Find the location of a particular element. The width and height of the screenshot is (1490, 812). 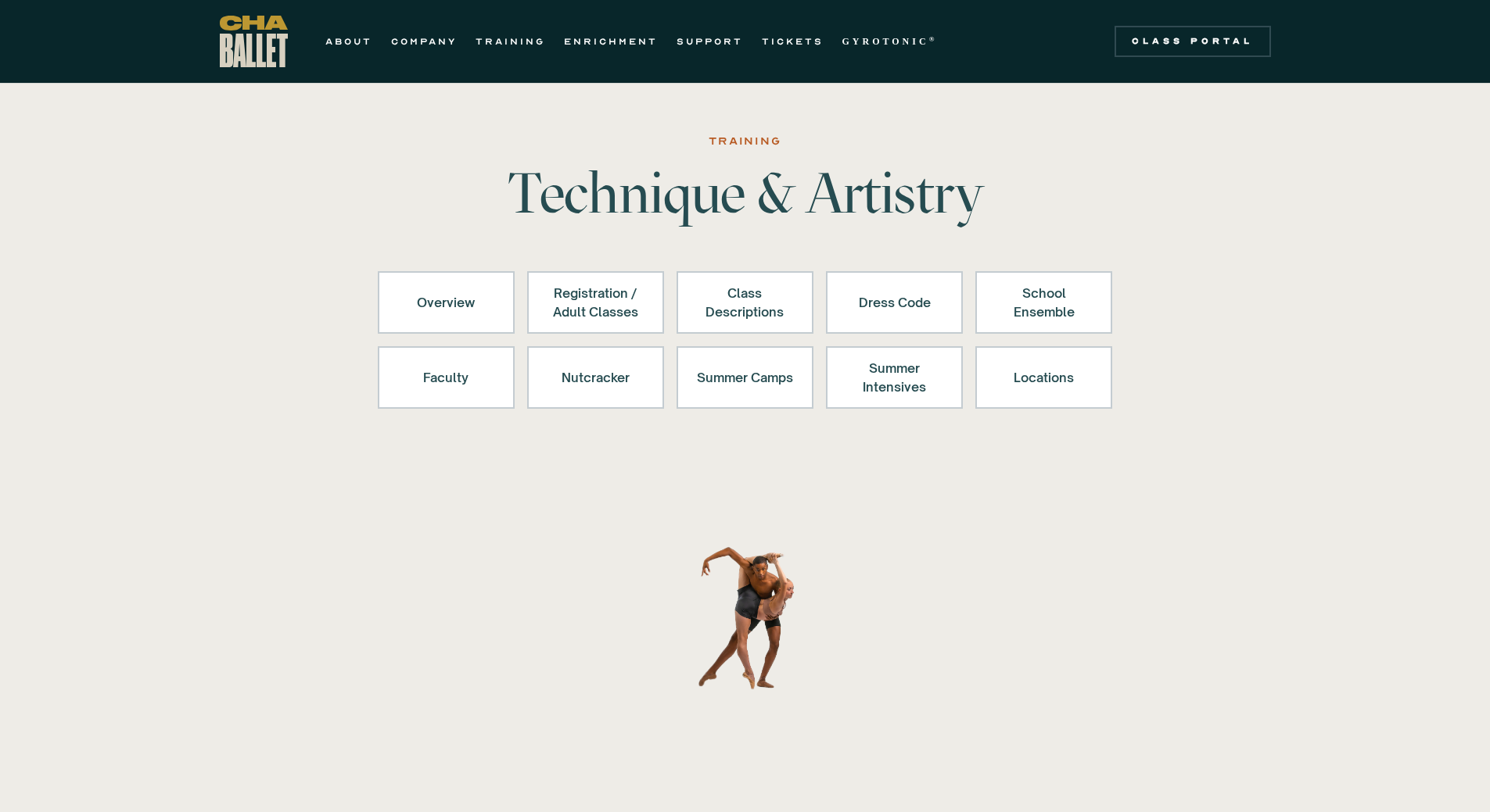

div: Summer Intensives is located at coordinates (894, 378).